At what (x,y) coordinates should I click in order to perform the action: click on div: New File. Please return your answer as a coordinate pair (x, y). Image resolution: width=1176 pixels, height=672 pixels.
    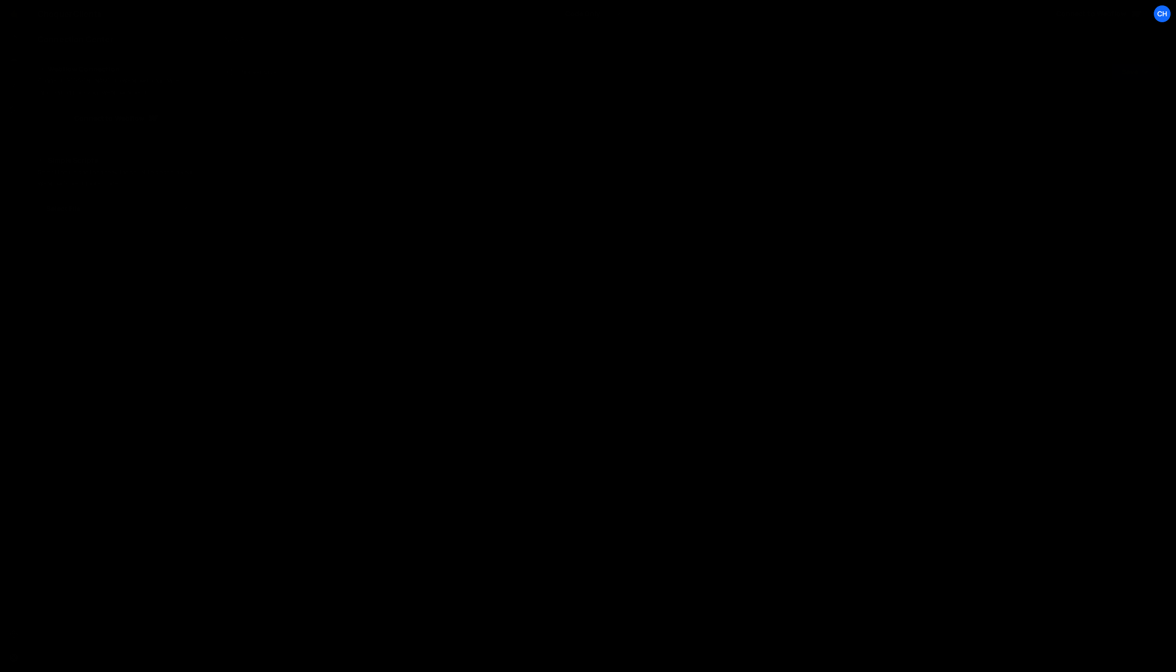
    Looking at the image, I should click on (236, 39).